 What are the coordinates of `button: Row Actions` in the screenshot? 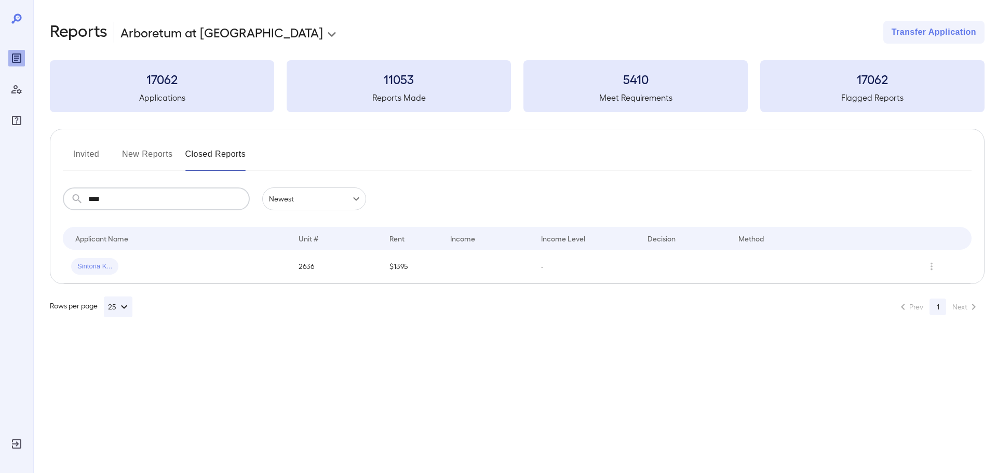 It's located at (931, 266).